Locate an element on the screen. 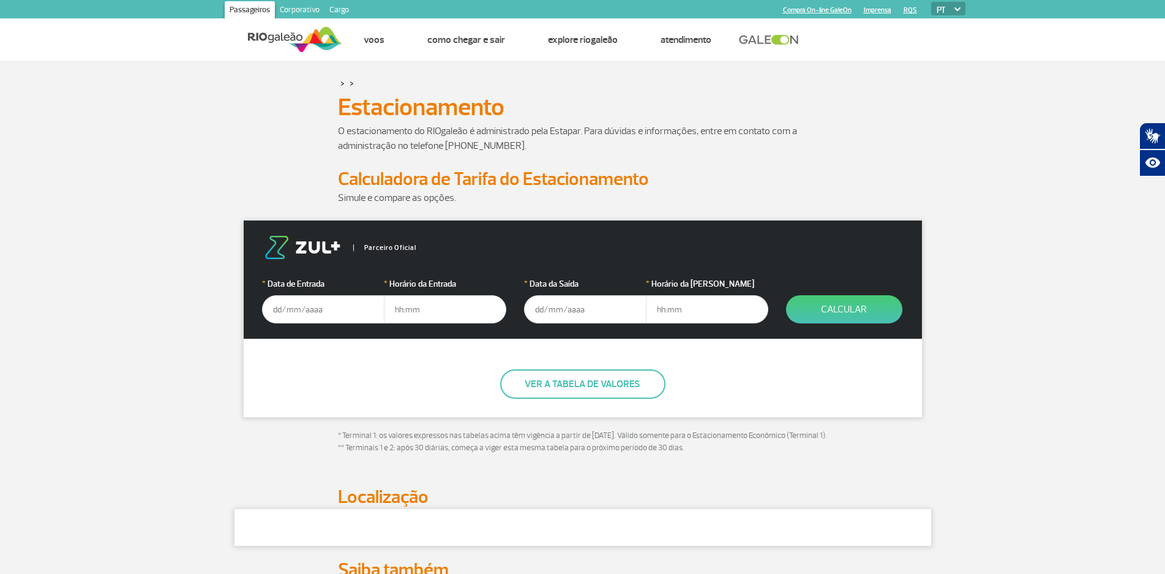 This screenshot has width=1165, height=574. a: Atendimento is located at coordinates (686, 40).